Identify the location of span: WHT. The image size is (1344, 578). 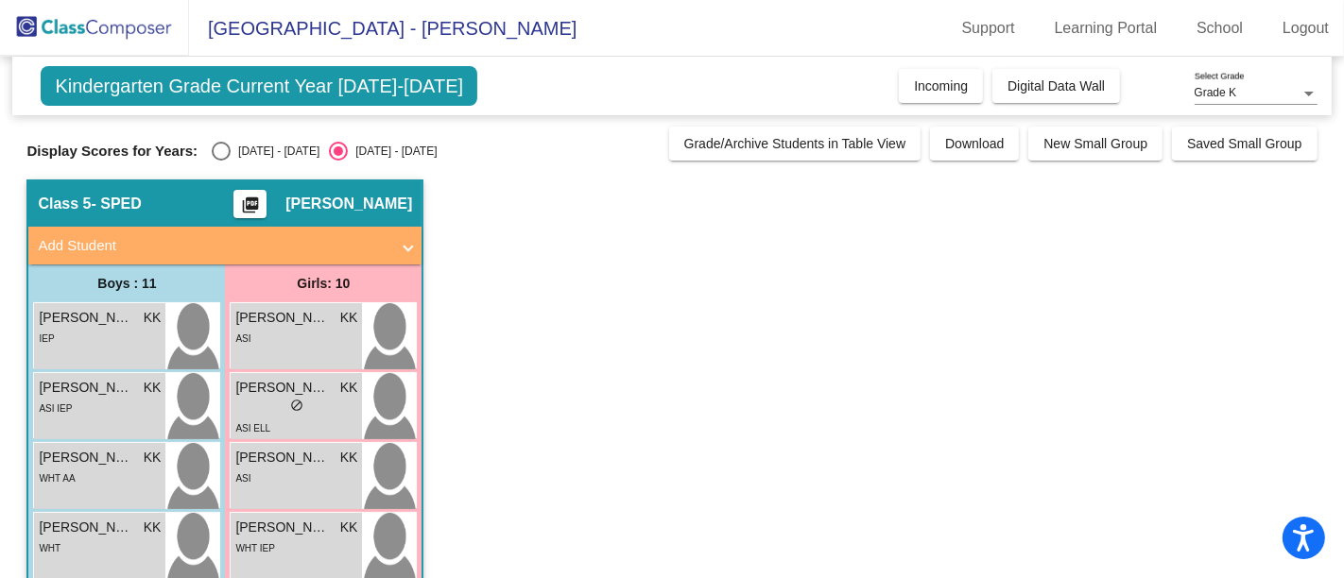
(49, 548).